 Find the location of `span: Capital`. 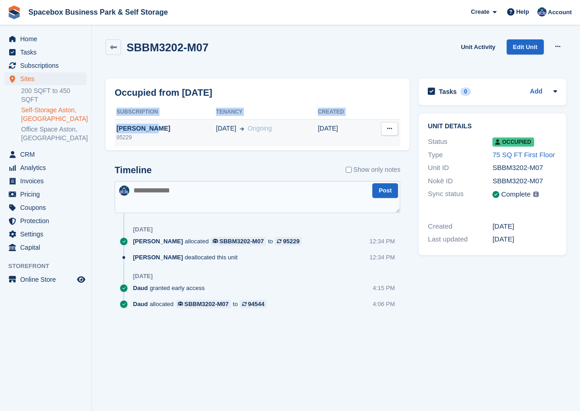

span: Capital is located at coordinates (48, 247).